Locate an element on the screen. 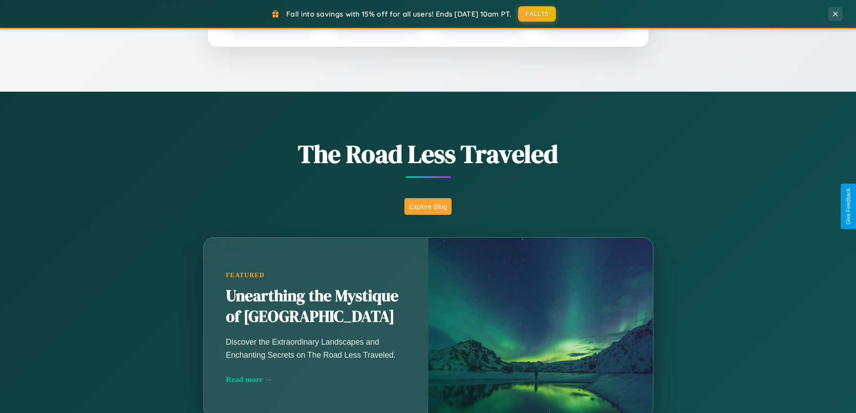  p: Discover the Extraordinary Landscapes and Enchanting Secrets on The Road Less Traveled. is located at coordinates (316, 348).